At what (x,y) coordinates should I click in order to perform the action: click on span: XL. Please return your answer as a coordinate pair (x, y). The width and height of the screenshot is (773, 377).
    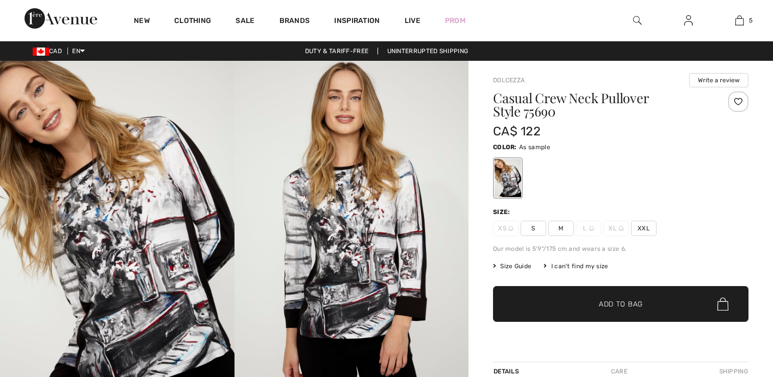
    Looking at the image, I should click on (616, 228).